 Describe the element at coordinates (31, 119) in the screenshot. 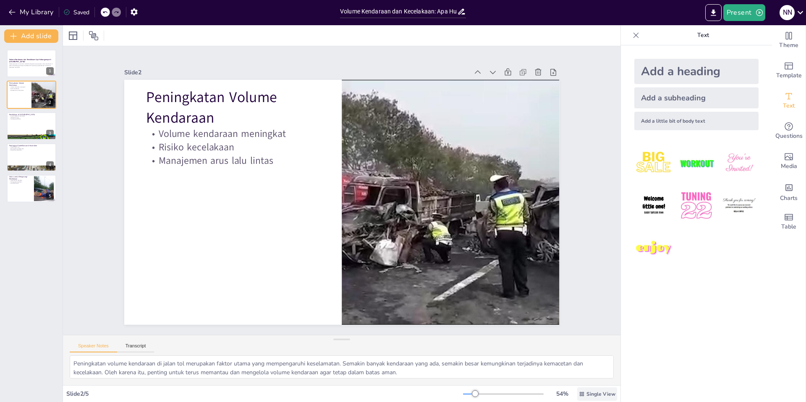

I see `p: Kurangnya perhatian` at that location.